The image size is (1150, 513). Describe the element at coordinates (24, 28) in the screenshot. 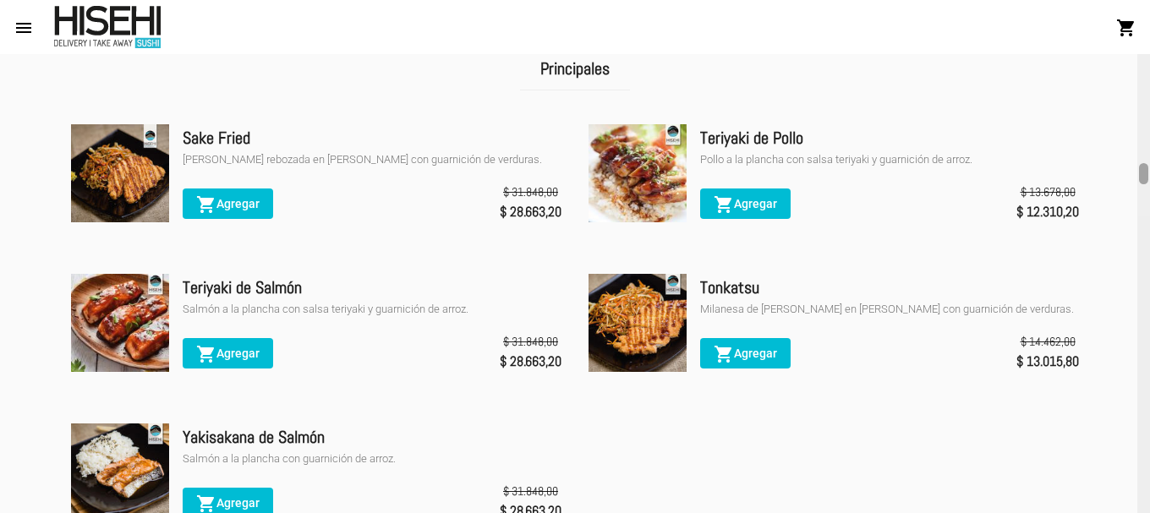

I see `mat-icon: menu` at that location.